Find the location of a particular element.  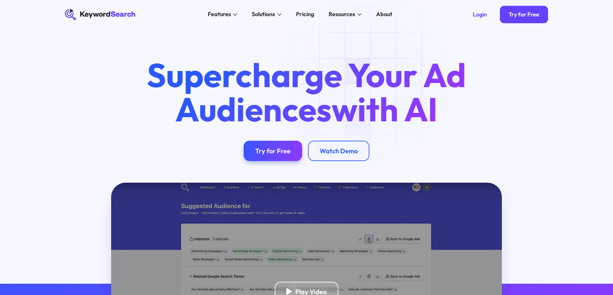

div: Watch Demo is located at coordinates (339, 151).